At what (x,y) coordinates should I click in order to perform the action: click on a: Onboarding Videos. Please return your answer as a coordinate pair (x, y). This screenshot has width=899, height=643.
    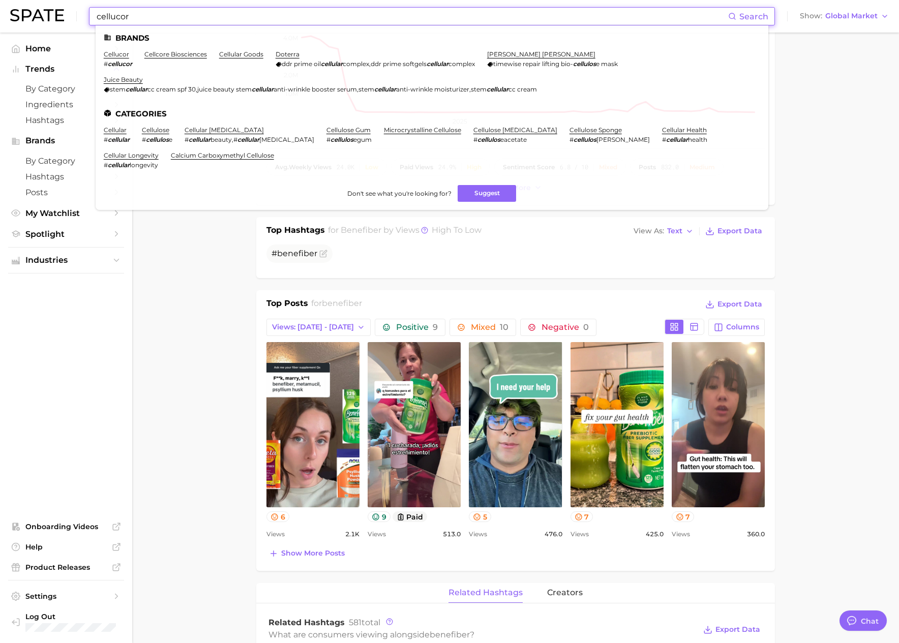
    Looking at the image, I should click on (66, 527).